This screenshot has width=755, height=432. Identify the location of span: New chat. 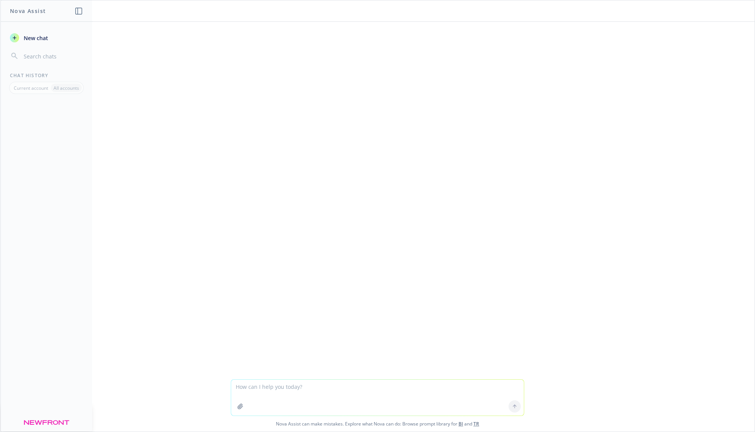
(35, 38).